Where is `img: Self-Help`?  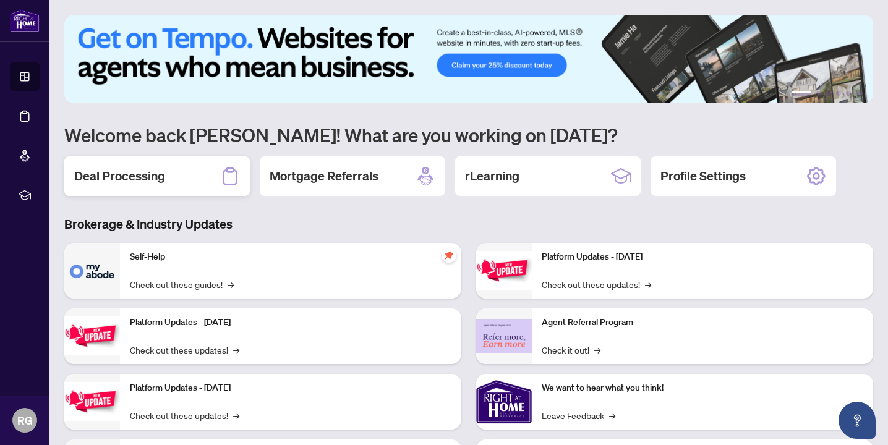 img: Self-Help is located at coordinates (92, 271).